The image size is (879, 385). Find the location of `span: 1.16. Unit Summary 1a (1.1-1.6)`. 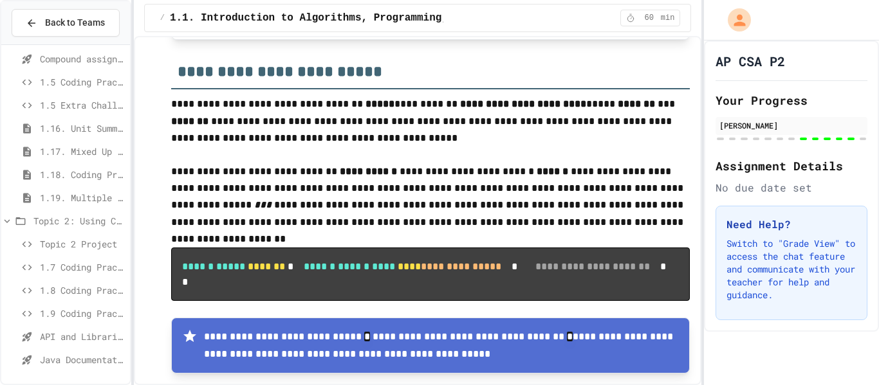

span: 1.16. Unit Summary 1a (1.1-1.6) is located at coordinates (82, 128).